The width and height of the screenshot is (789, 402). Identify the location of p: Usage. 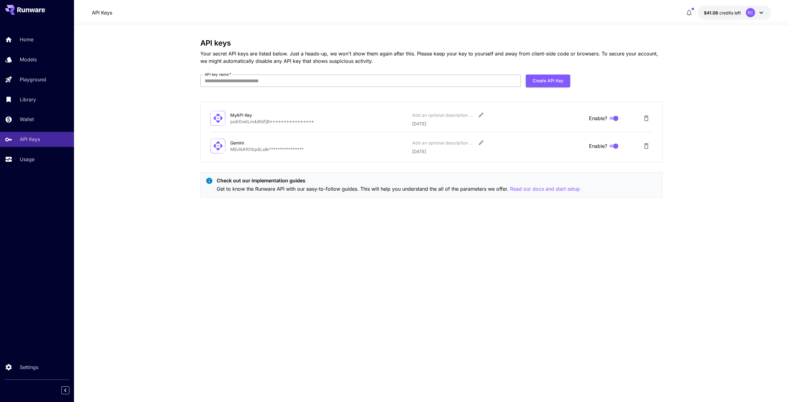
(27, 159).